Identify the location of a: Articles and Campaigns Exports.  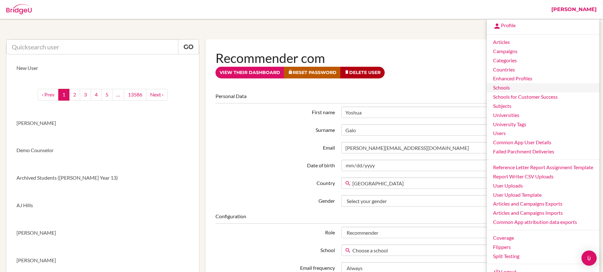
(543, 204).